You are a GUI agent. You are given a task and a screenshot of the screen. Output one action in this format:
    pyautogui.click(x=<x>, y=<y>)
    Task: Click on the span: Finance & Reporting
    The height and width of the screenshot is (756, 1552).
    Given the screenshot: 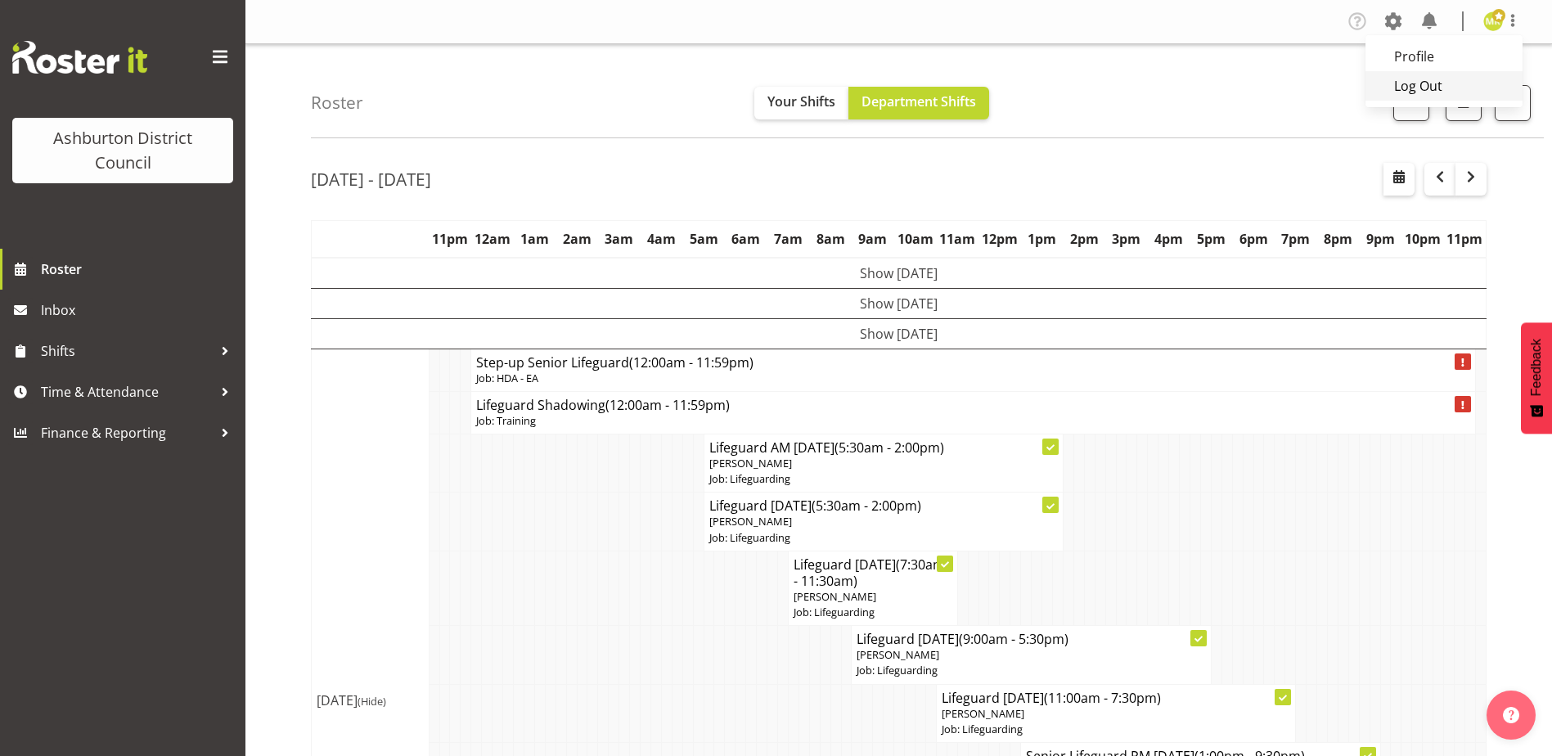 What is the action you would take?
    pyautogui.click(x=127, y=433)
    